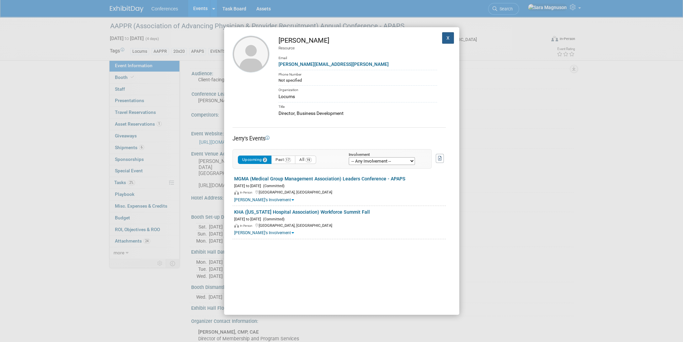  What do you see at coordinates (305, 160) in the screenshot?
I see `button: All19` at bounding box center [305, 160].